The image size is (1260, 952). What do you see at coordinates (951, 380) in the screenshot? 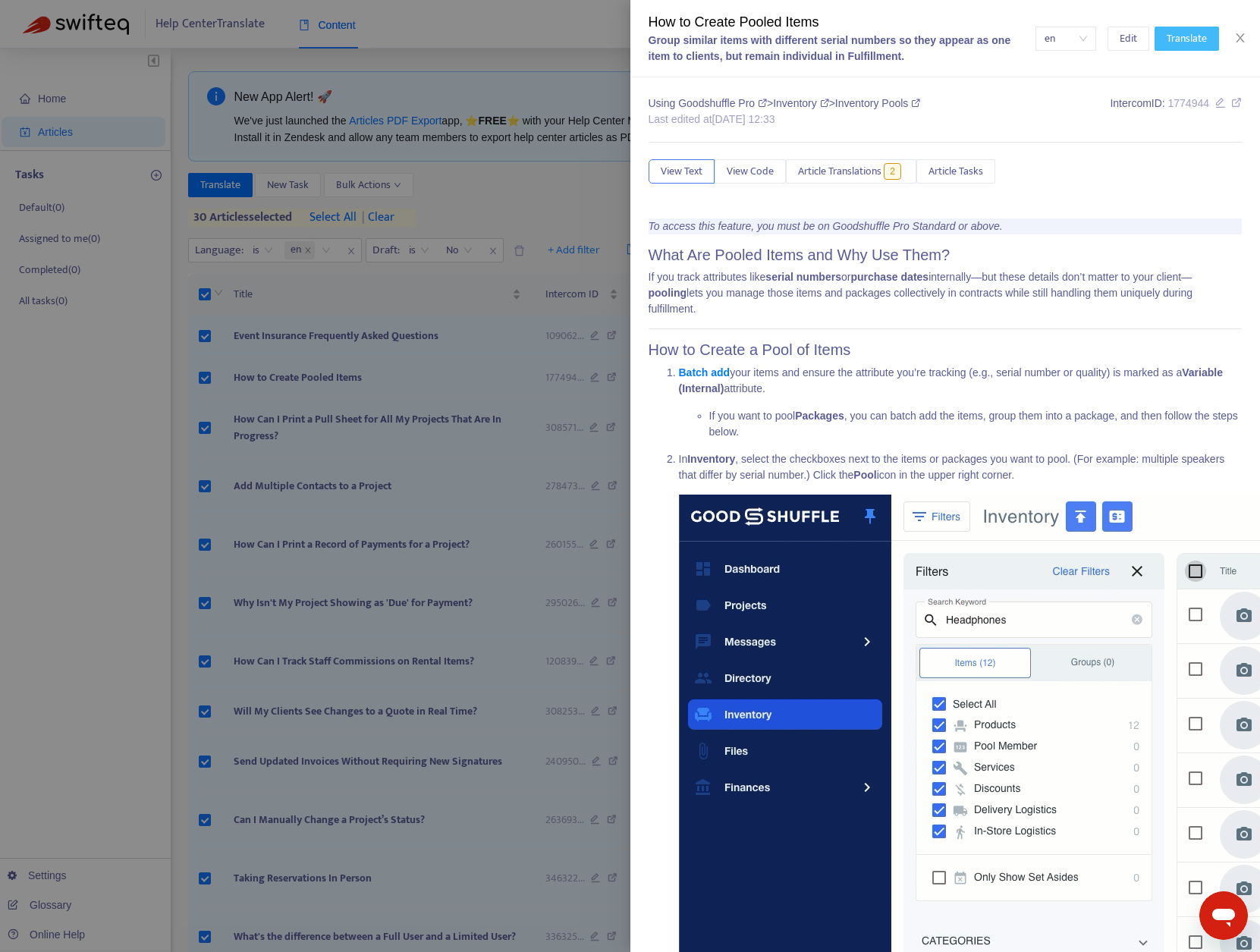
I see `b: Variable (Internal)` at bounding box center [951, 380].